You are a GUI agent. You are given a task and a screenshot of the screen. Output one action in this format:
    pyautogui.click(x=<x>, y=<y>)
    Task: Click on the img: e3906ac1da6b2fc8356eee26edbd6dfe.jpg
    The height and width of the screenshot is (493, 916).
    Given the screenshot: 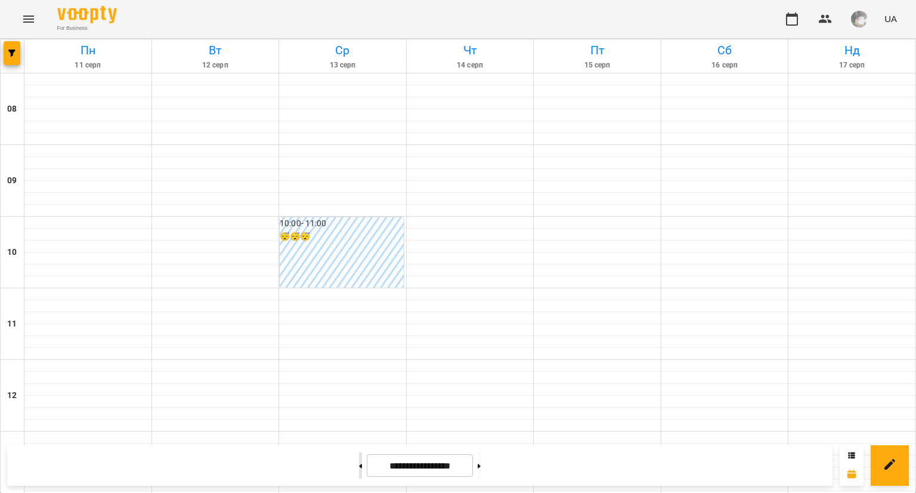 What is the action you would take?
    pyautogui.click(x=859, y=19)
    